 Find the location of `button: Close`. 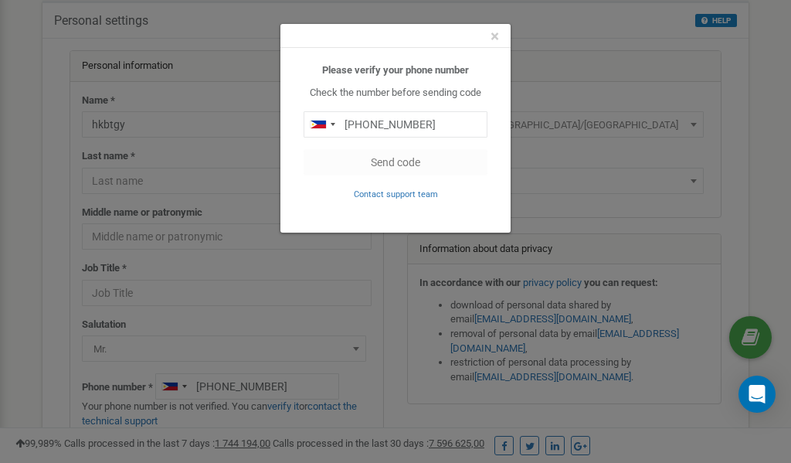

button: Close is located at coordinates (494, 36).